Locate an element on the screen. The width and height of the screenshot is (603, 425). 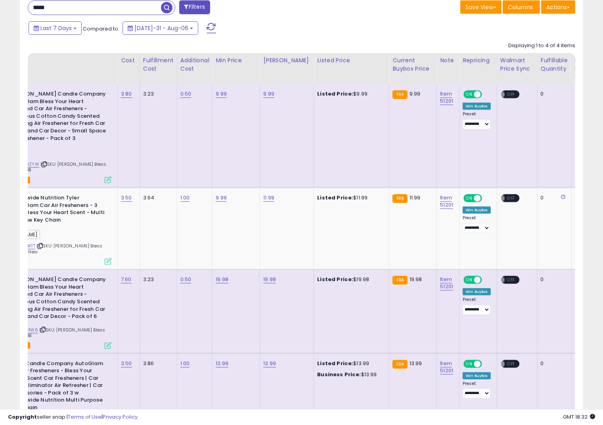
div: Min Price is located at coordinates (236, 60).